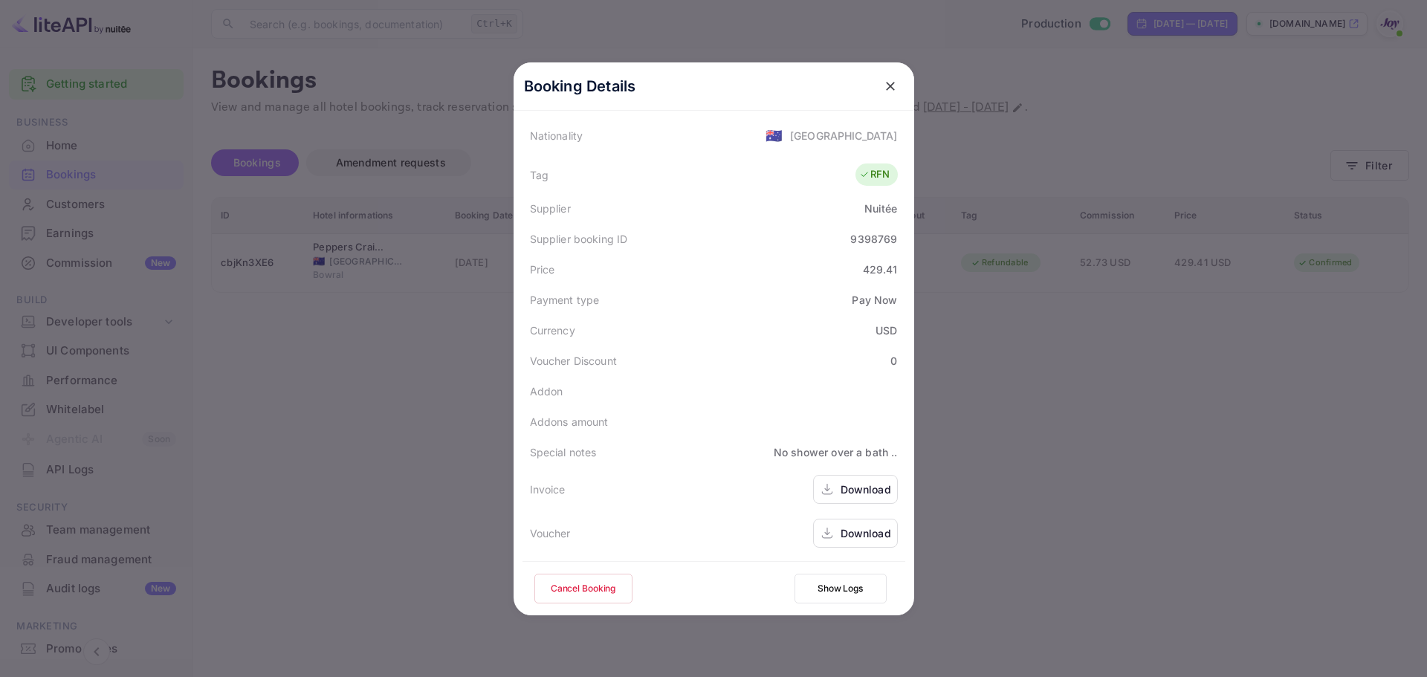 The height and width of the screenshot is (677, 1427). I want to click on div: No shower over a bath .., so click(835, 452).